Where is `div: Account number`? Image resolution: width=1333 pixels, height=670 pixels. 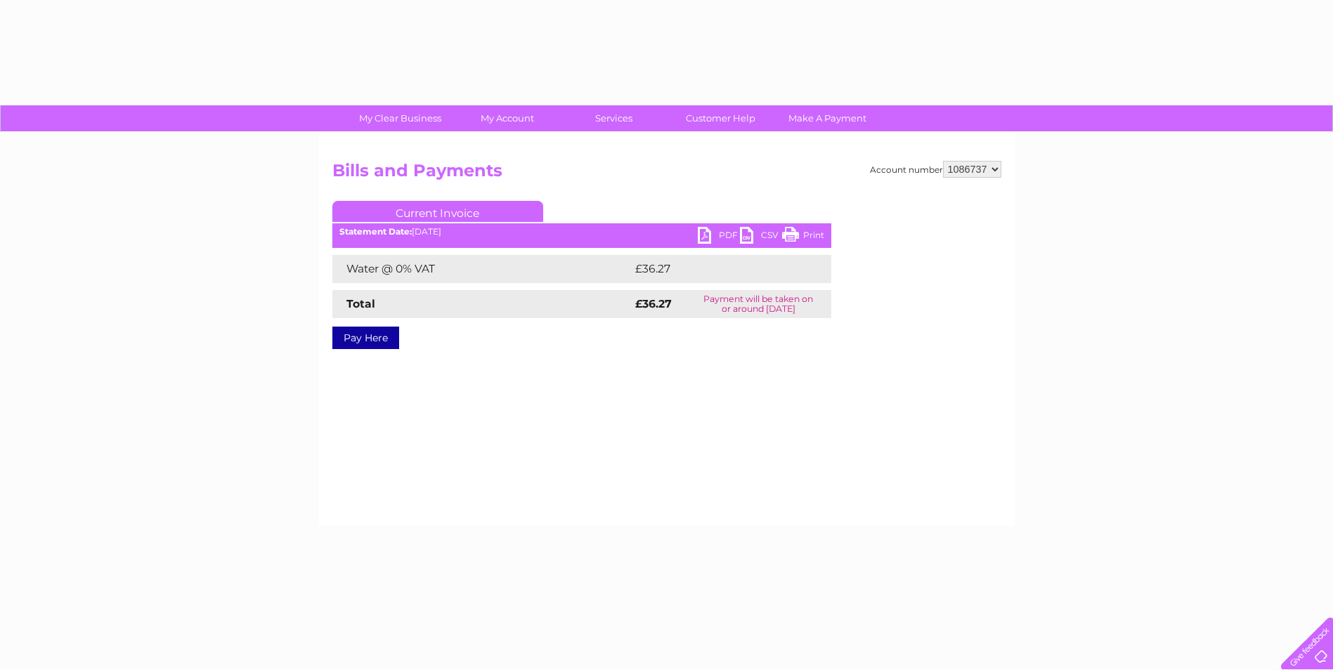 div: Account number is located at coordinates (935, 169).